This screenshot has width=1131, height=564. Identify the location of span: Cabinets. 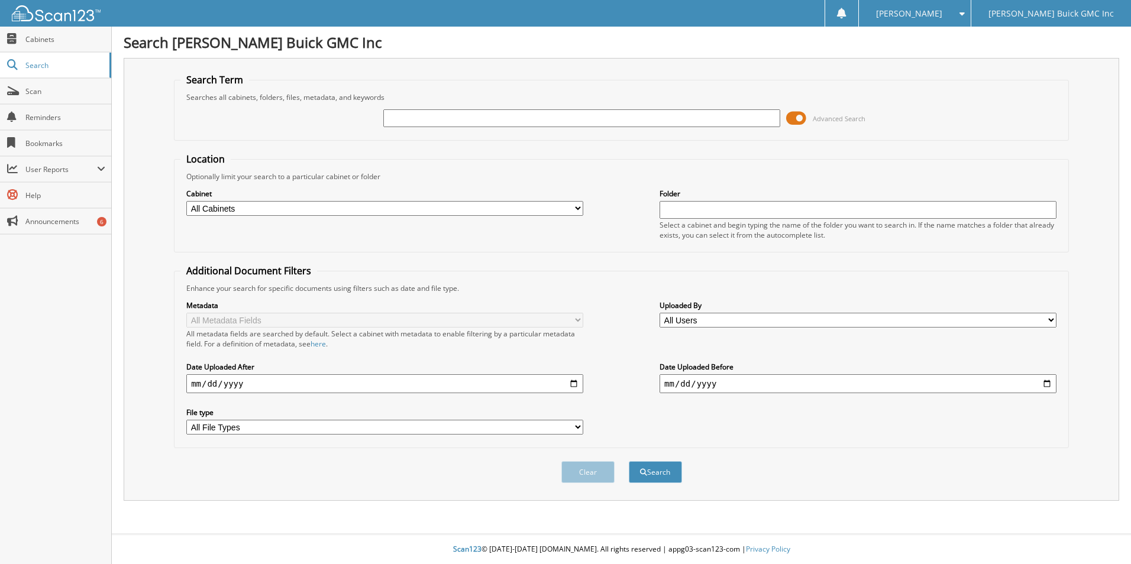
(65, 39).